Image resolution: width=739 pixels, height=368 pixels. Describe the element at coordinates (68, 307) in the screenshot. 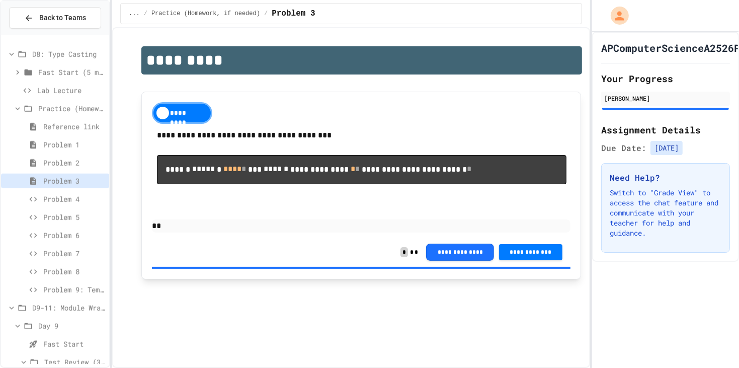

I see `span: D9-11: Module Wrap Up` at that location.